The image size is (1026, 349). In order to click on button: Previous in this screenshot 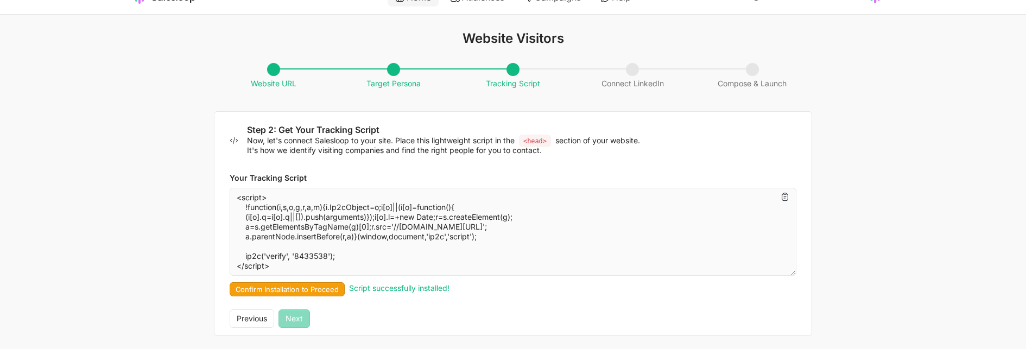, I will do `click(252, 319)`.